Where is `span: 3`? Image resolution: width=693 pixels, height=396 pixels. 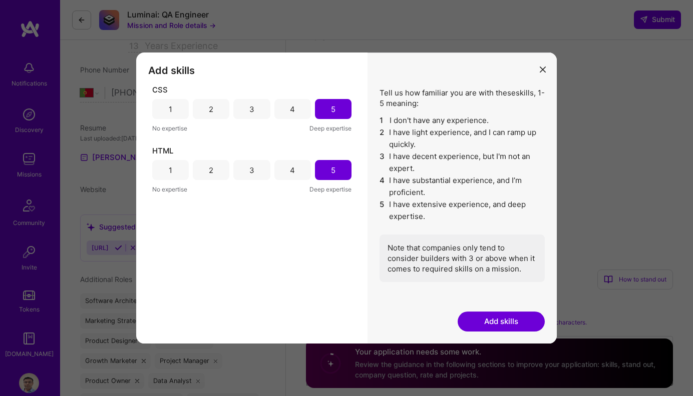 span: 3 is located at coordinates (382, 163).